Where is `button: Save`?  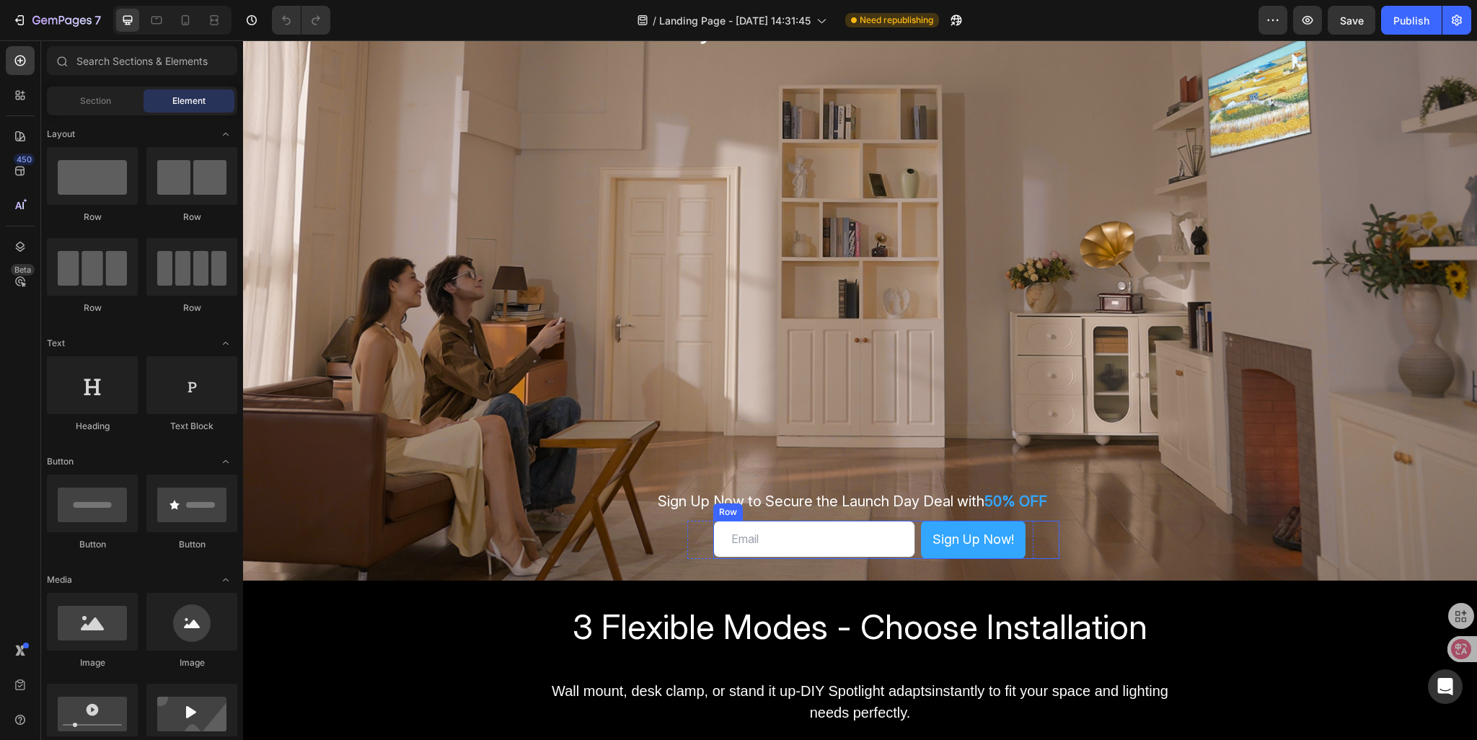 button: Save is located at coordinates (1351, 20).